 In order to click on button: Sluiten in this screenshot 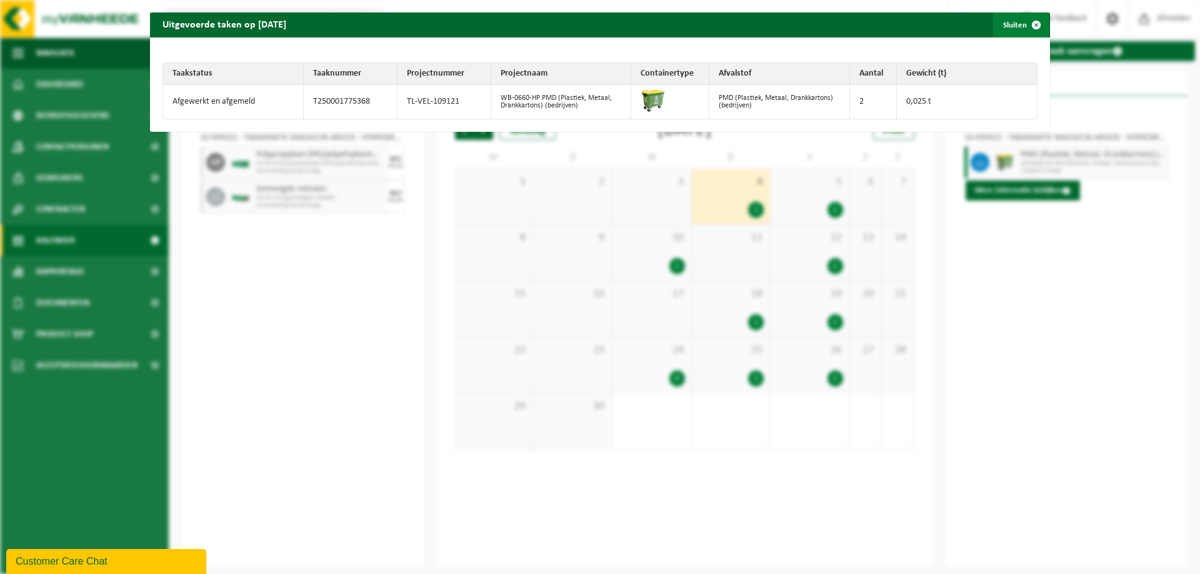, I will do `click(1020, 25)`.